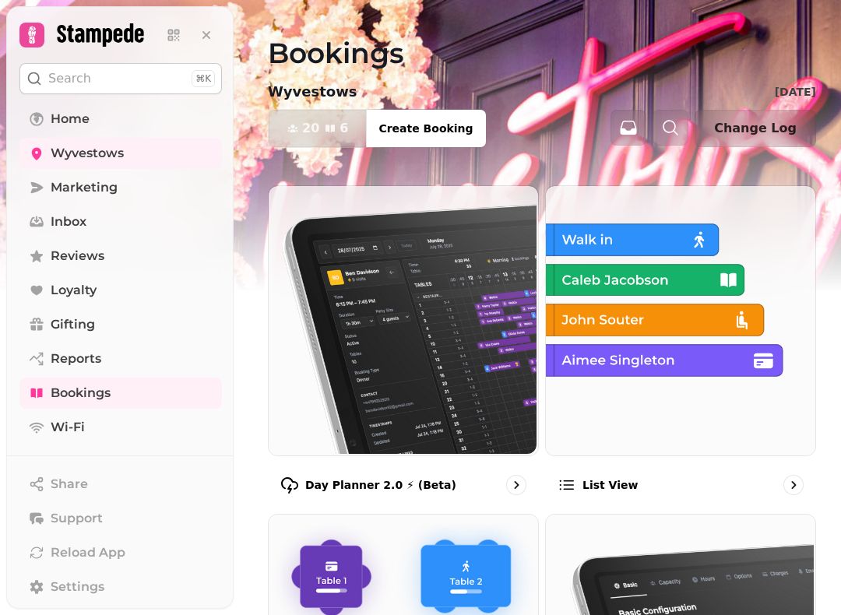 The image size is (841, 615). Describe the element at coordinates (312, 92) in the screenshot. I see `p: Wyvestows` at that location.